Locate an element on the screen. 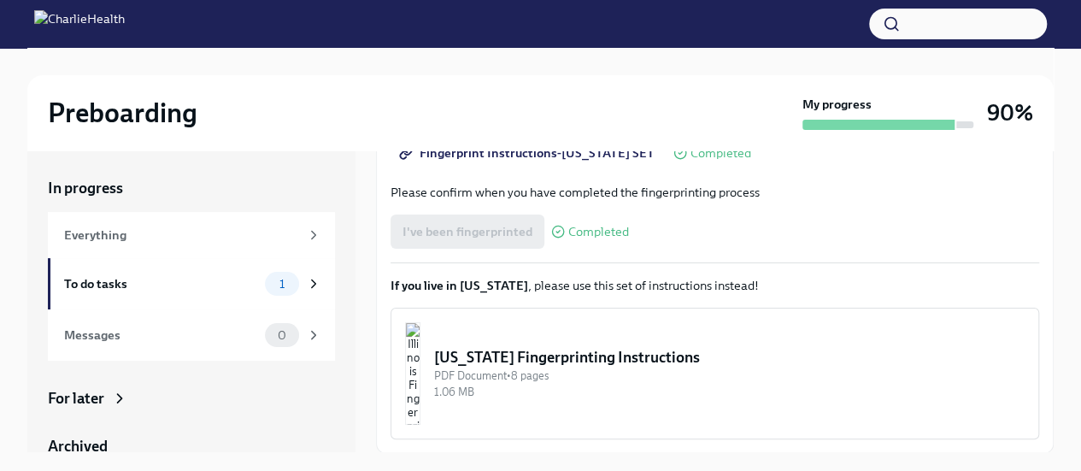 Image resolution: width=1081 pixels, height=471 pixels. a: To do tasks1 is located at coordinates (191, 284).